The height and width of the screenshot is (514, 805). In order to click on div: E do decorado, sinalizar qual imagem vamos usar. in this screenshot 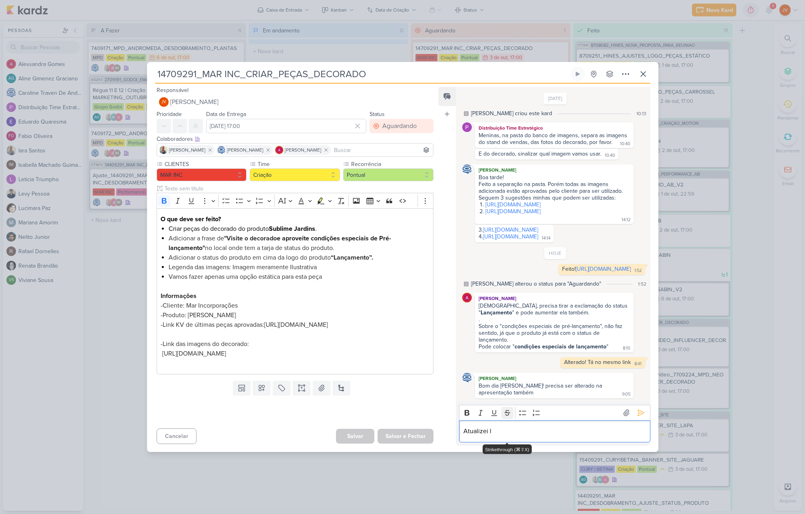, I will do `click(540, 153)`.